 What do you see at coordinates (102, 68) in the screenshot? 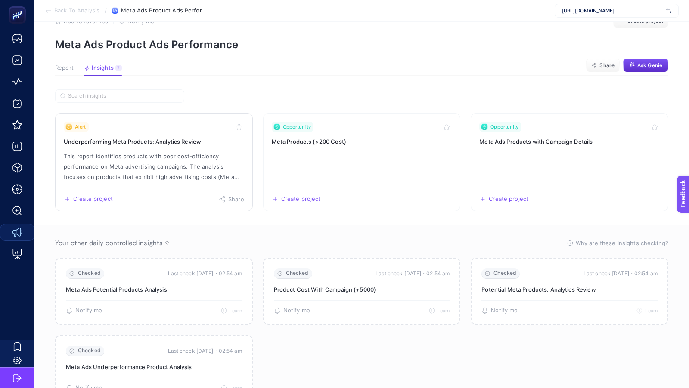
I see `span: Insights` at bounding box center [102, 68].